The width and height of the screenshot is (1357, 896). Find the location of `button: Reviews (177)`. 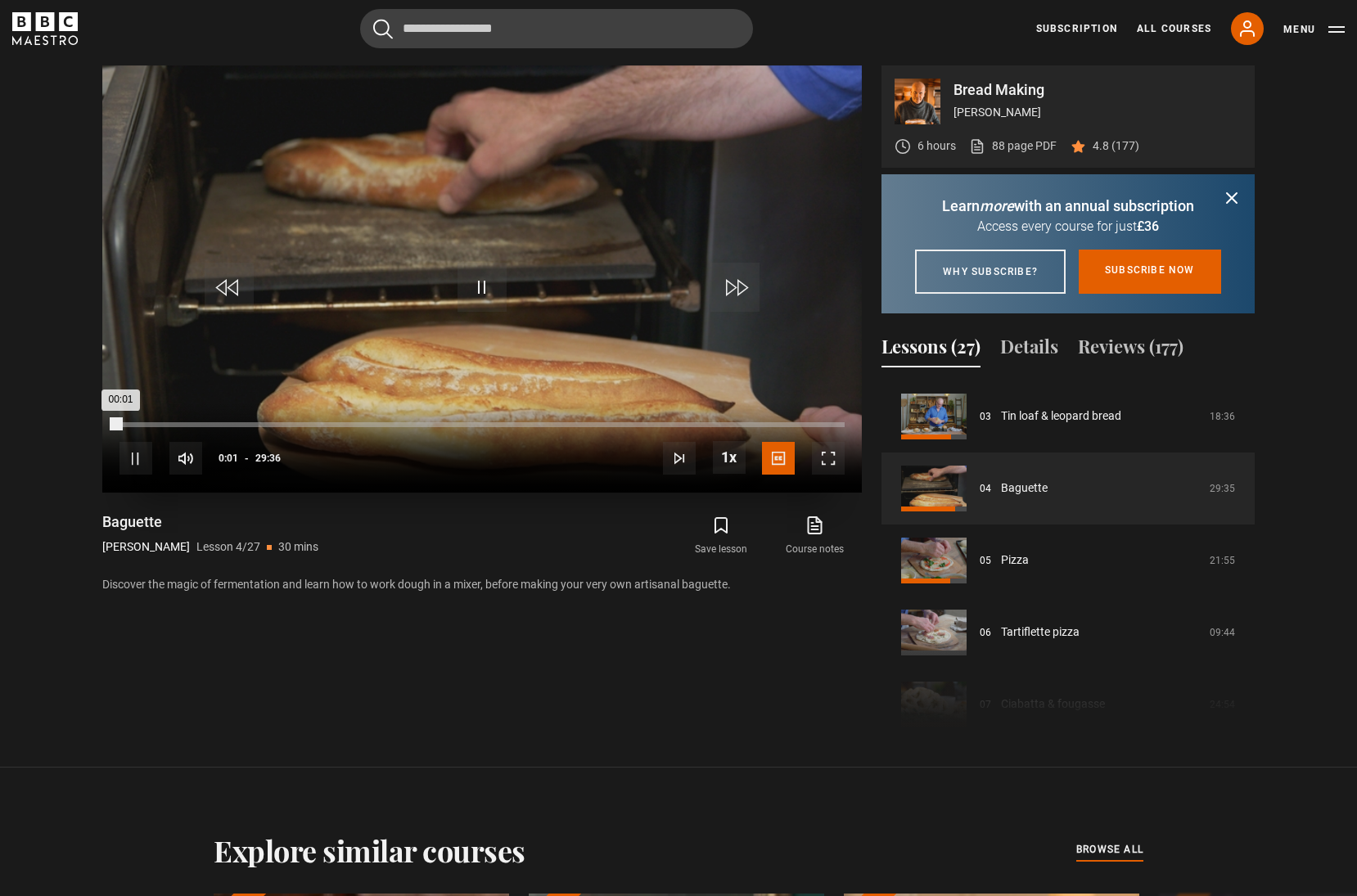

button: Reviews (177) is located at coordinates (1130, 350).